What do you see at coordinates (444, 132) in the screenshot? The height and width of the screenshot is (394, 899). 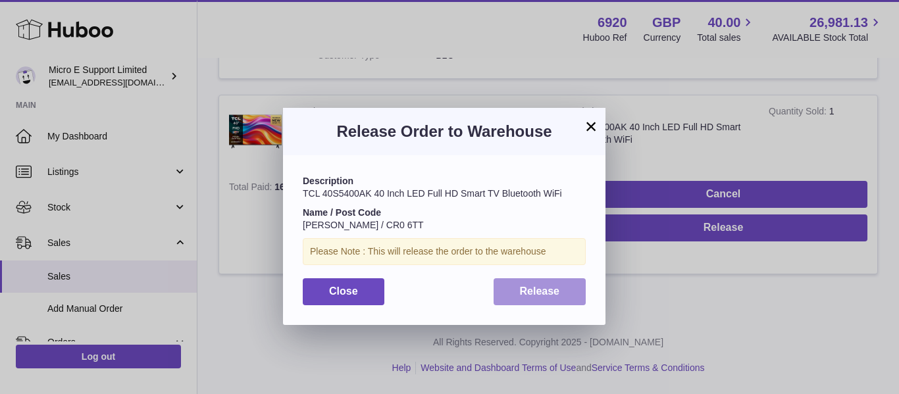 I see `h3: Release Order to Warehouse` at bounding box center [444, 132].